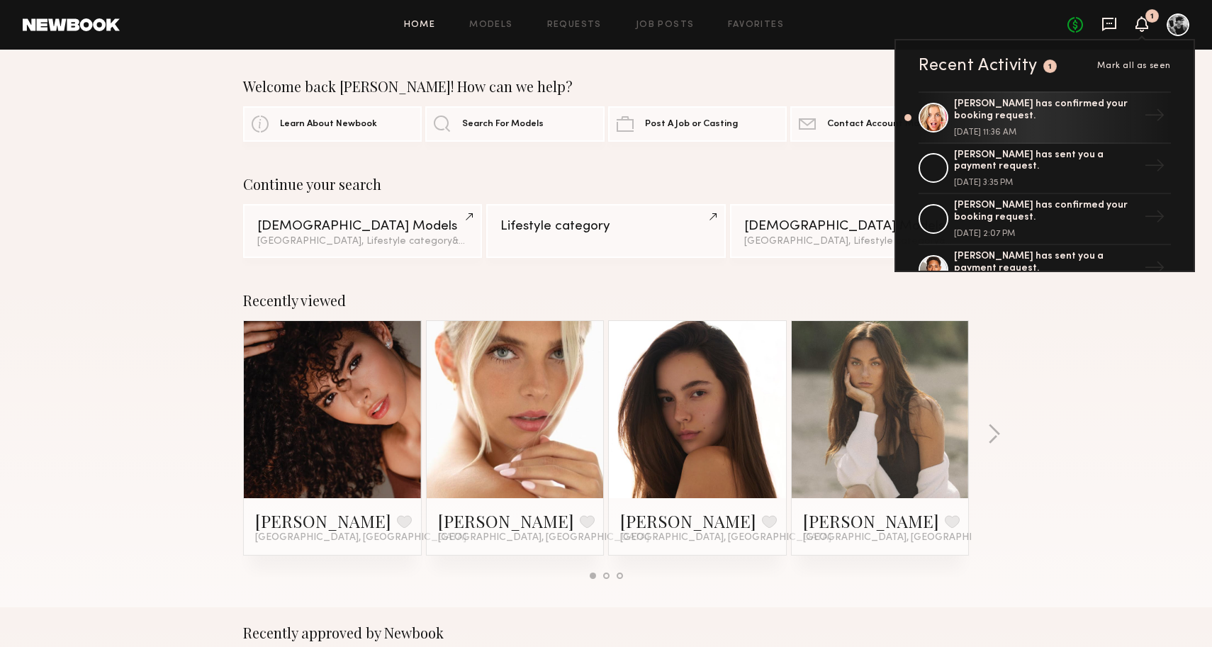 The width and height of the screenshot is (1212, 647). I want to click on div: Lifestyle category, so click(605, 226).